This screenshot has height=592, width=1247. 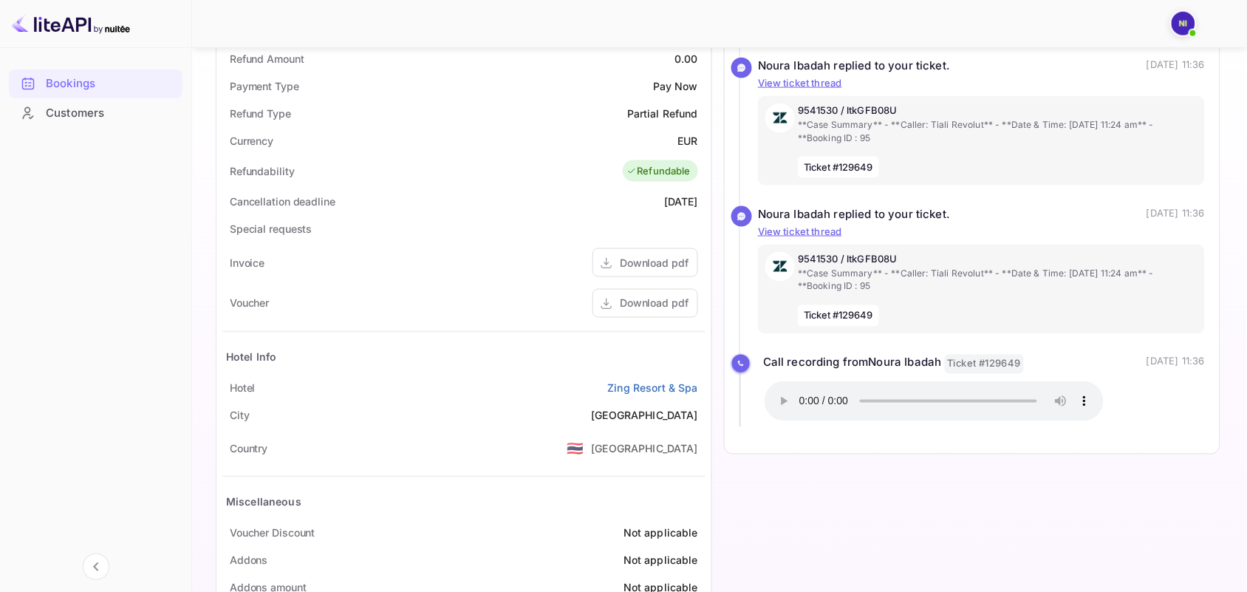 What do you see at coordinates (675, 86) in the screenshot?
I see `div: Pay Now` at bounding box center [675, 86].